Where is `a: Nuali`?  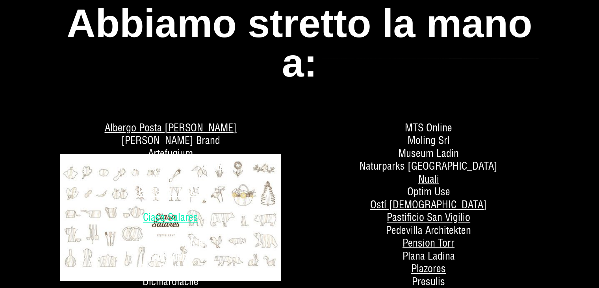
a: Nuali is located at coordinates (429, 179).